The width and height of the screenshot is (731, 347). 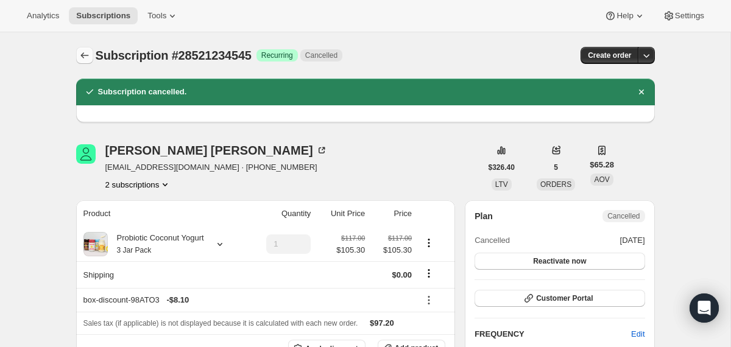 What do you see at coordinates (281, 214) in the screenshot?
I see `th: Quantity` at bounding box center [281, 214].